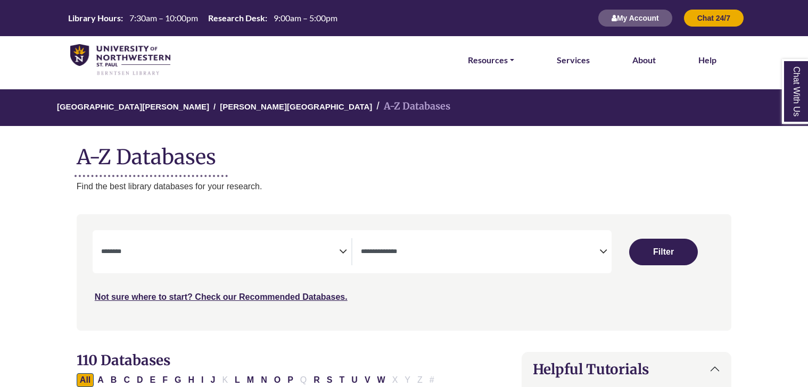  What do you see at coordinates (203, 17) in the screenshot?
I see `table: Hours Today` at bounding box center [203, 17].